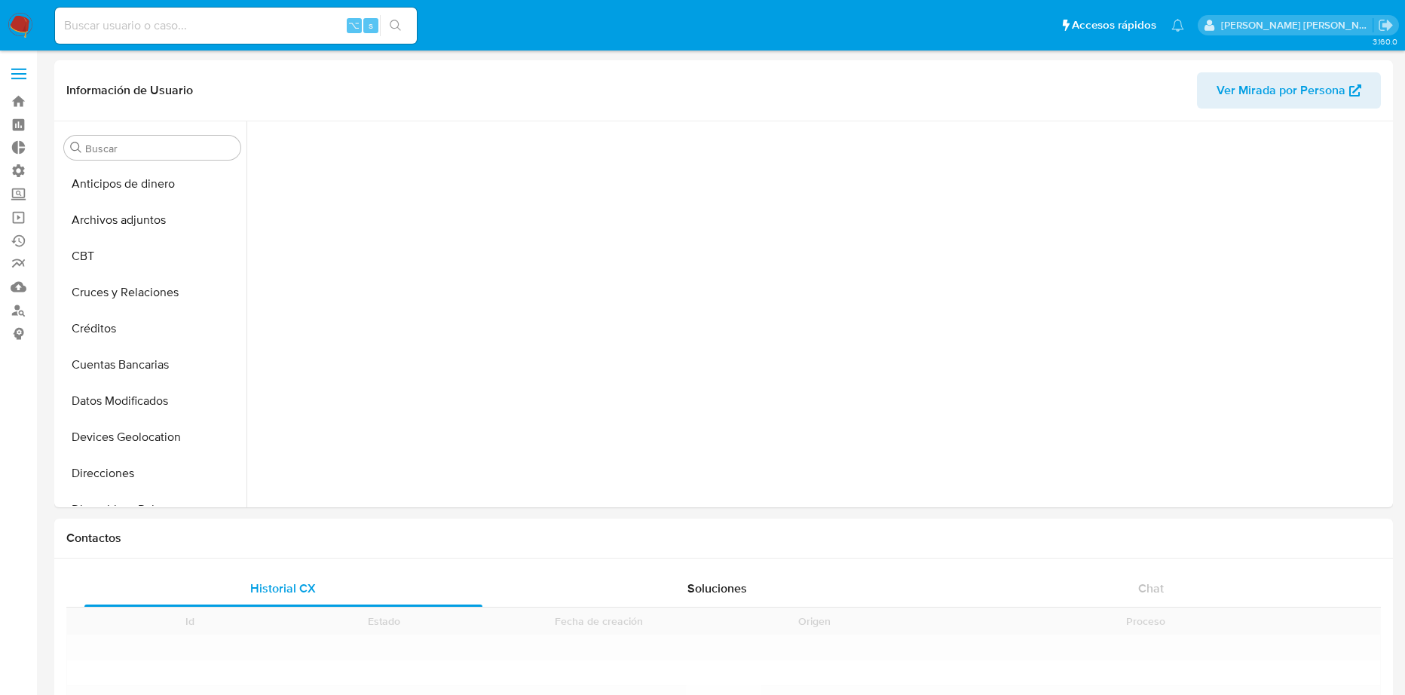  What do you see at coordinates (160, 149) in the screenshot?
I see `input: Buscar` at bounding box center [160, 149].